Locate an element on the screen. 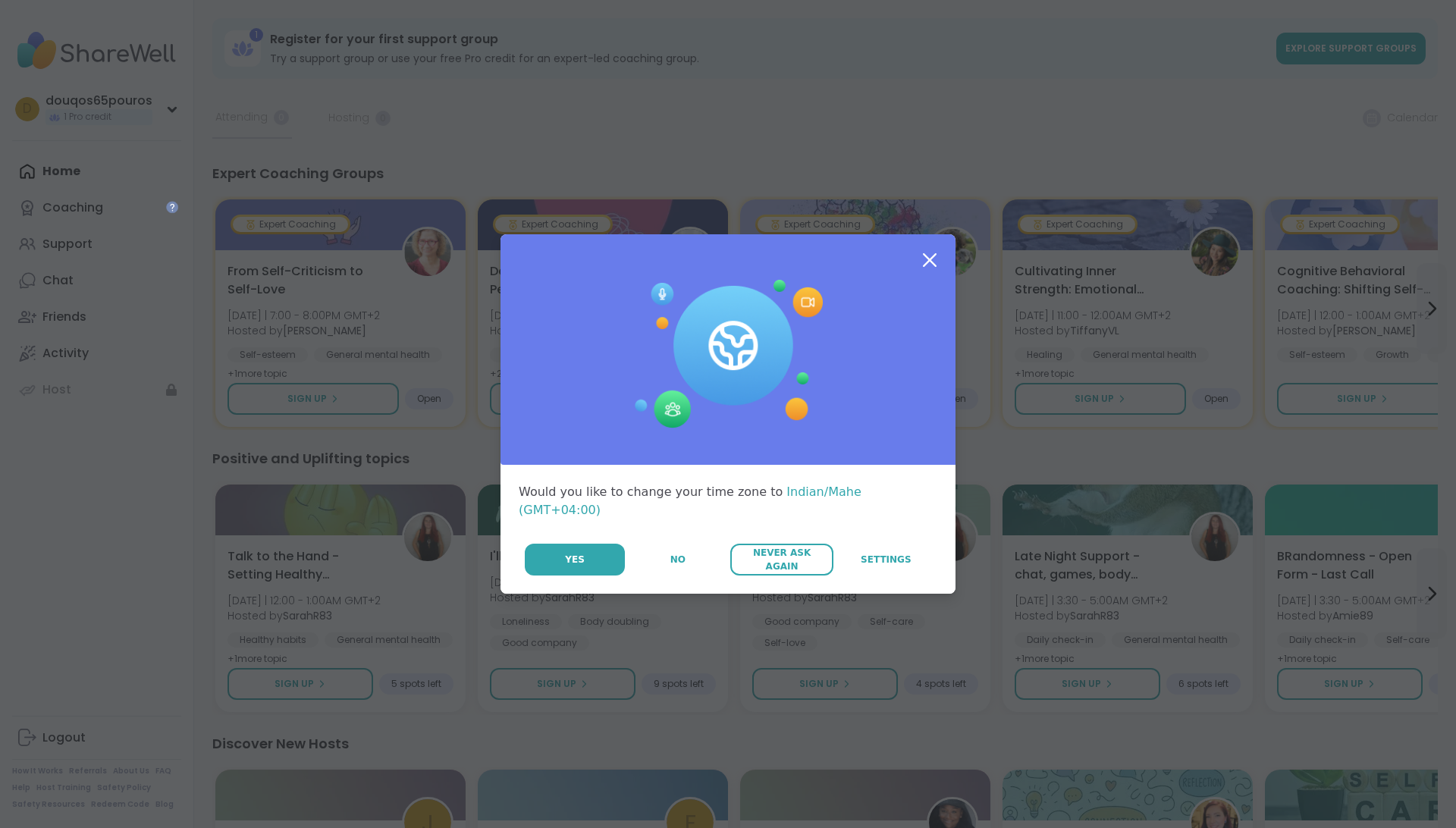 The width and height of the screenshot is (1456, 828). div: Would you like to change your time zone to is located at coordinates (728, 501).